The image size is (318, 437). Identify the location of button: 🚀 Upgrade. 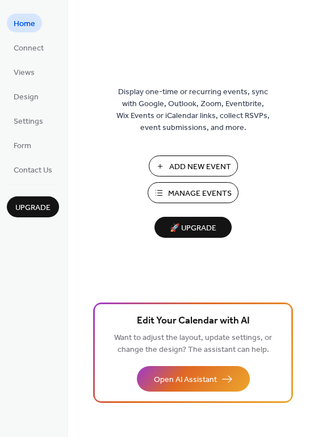
(193, 227).